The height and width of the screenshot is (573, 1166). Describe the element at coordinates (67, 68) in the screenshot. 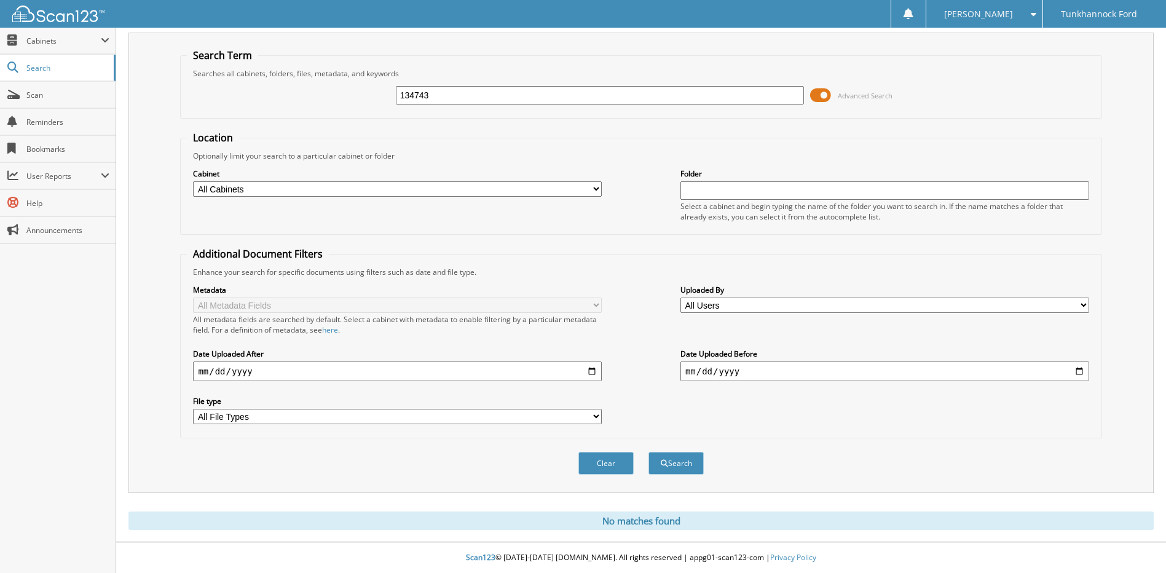

I see `span: Search` at that location.